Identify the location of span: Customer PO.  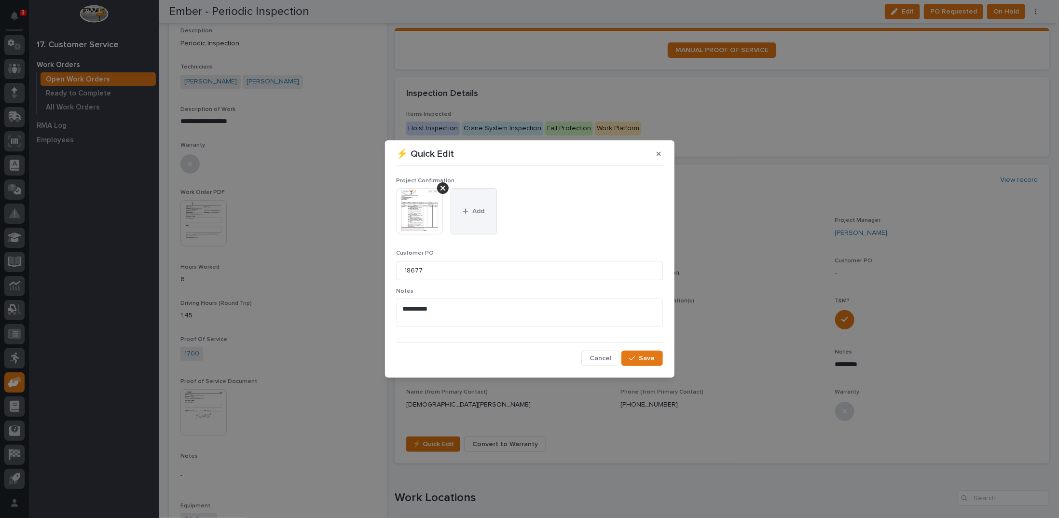
(415, 253).